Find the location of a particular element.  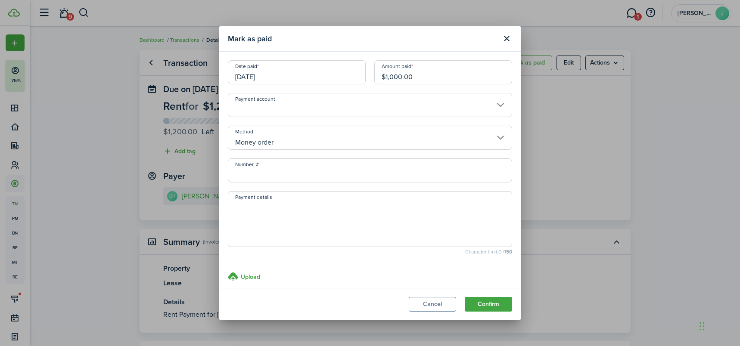

b: 150 is located at coordinates (508, 252).